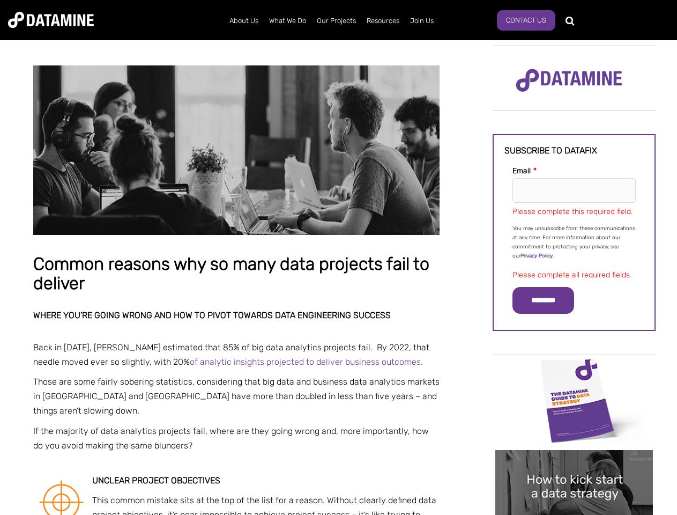 This screenshot has width=677, height=515. Describe the element at coordinates (237, 274) in the screenshot. I see `h1: Common reasons why so many data projects fail to deliver` at that location.